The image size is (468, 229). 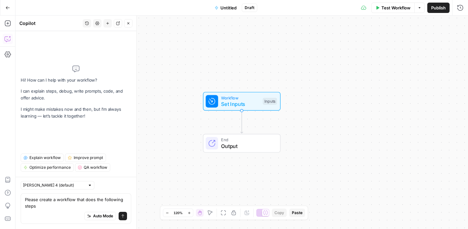 What do you see at coordinates (396, 8) in the screenshot?
I see `span: Test Workflow` at bounding box center [396, 8].